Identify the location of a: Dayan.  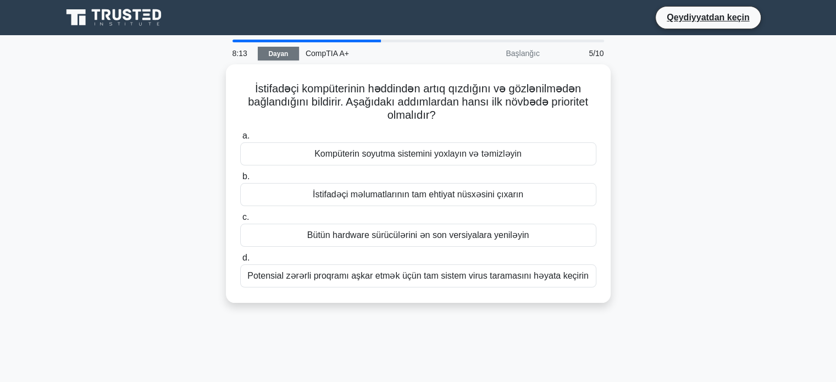
(278, 53).